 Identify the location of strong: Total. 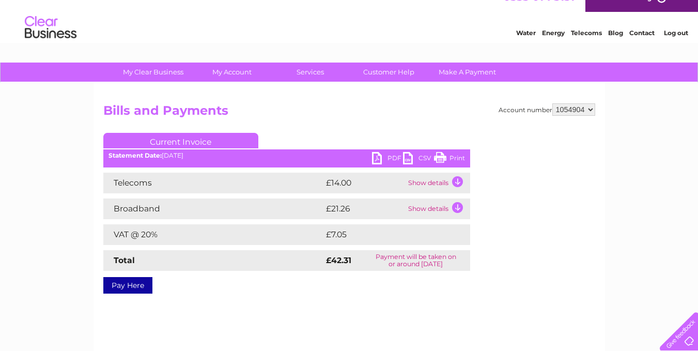
(124, 260).